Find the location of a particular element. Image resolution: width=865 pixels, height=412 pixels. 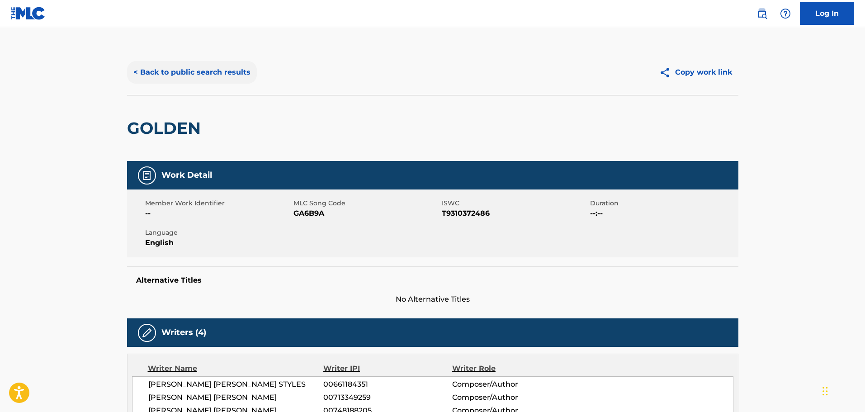

img: search is located at coordinates (762, 14).